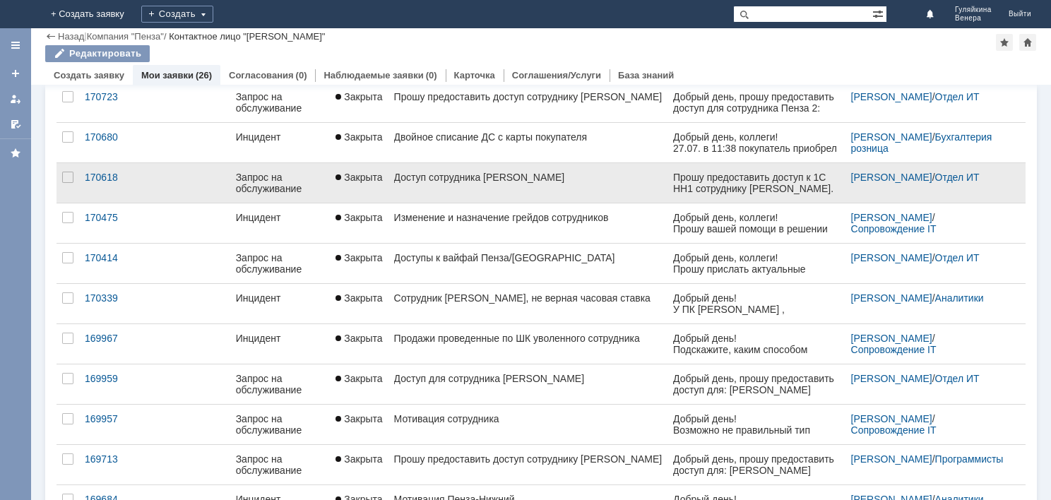 This screenshot has height=500, width=1051. I want to click on a: Двойное списание ДС с карты покупателя, so click(528, 143).